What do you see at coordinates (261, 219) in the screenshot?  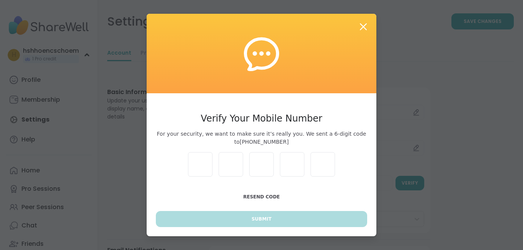 I see `span: Submit` at bounding box center [261, 219].